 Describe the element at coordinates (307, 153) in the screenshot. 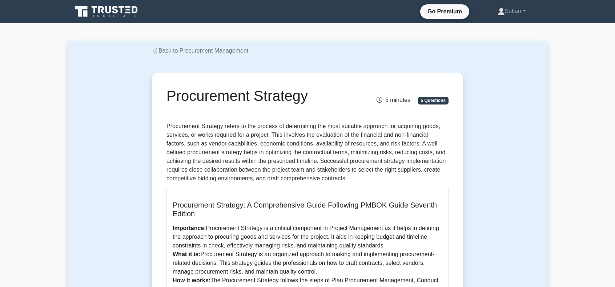

I see `p: Procurement Strategy refers to the process of determining the most suitable approach for acquirin...` at that location.